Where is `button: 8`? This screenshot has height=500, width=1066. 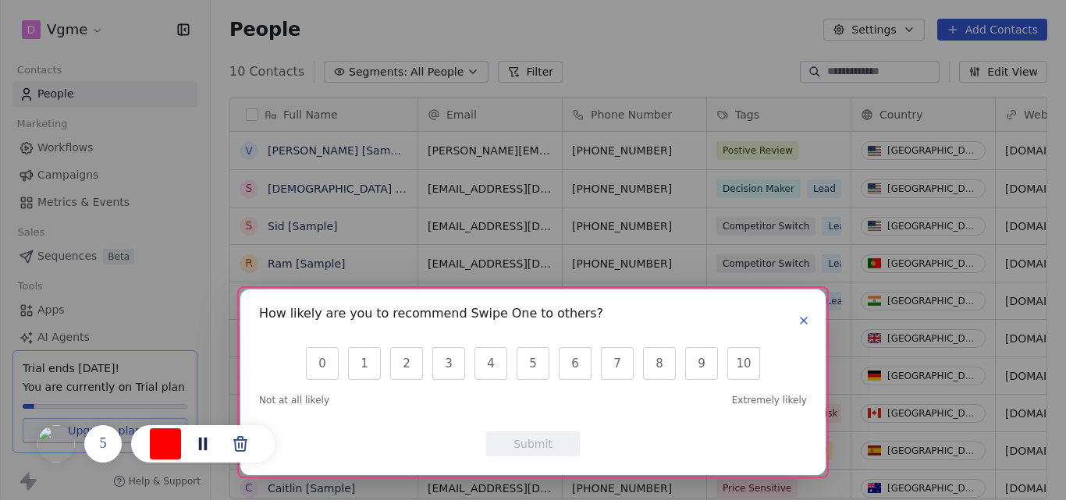 button: 8 is located at coordinates (659, 364).